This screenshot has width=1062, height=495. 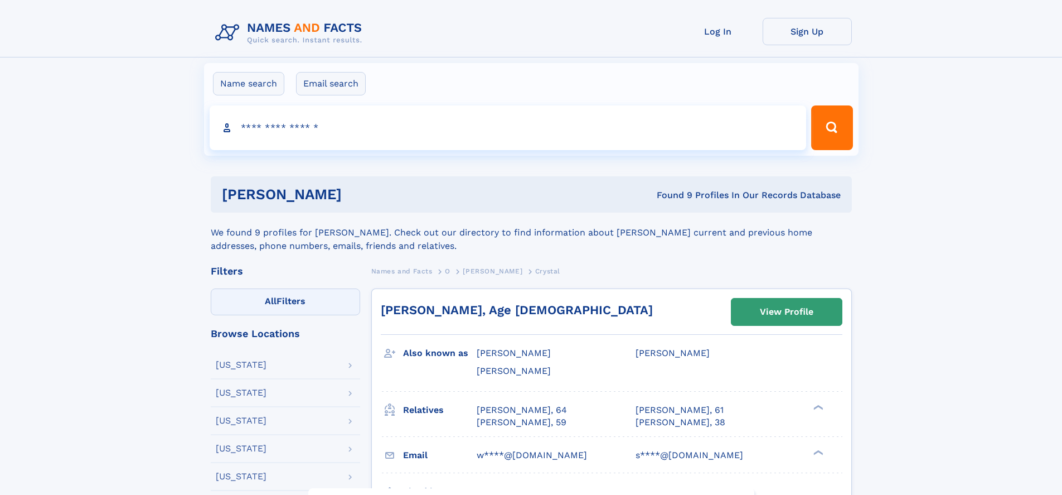 What do you see at coordinates (807, 31) in the screenshot?
I see `a: Sign Up` at bounding box center [807, 31].